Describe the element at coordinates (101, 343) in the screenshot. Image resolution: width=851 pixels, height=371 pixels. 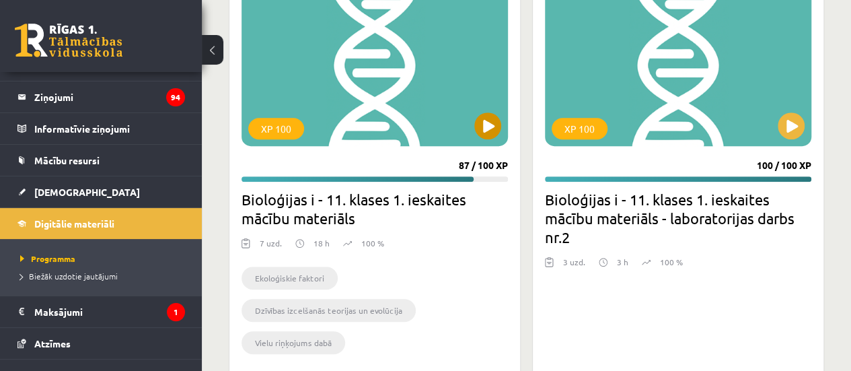
I see `a: Atzīmes` at that location.